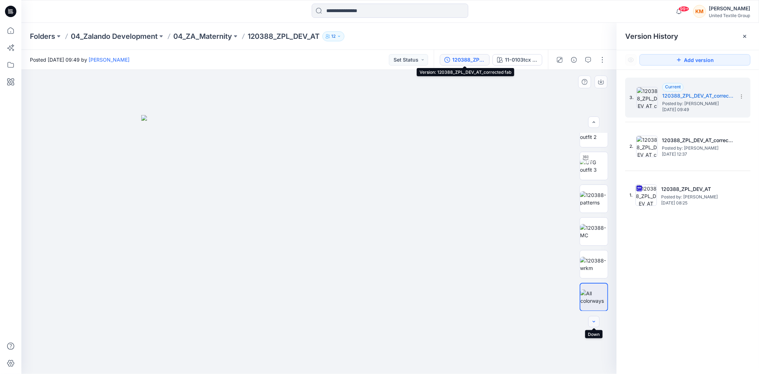 The image size is (759, 374). What do you see at coordinates (42, 36) in the screenshot?
I see `p: Folders` at bounding box center [42, 36].